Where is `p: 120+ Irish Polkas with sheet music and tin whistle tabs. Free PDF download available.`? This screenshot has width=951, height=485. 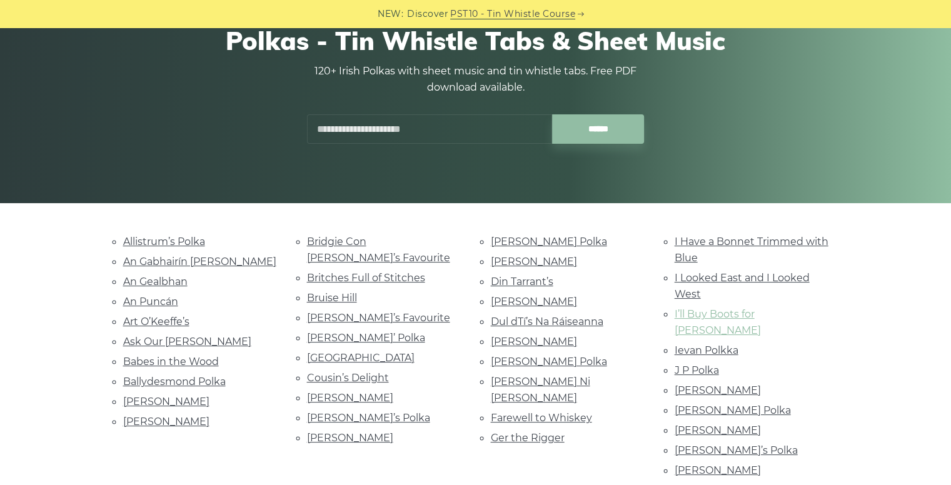
p: 120+ Irish Polkas with sheet music and tin whistle tabs. Free PDF download available. is located at coordinates (476, 79).